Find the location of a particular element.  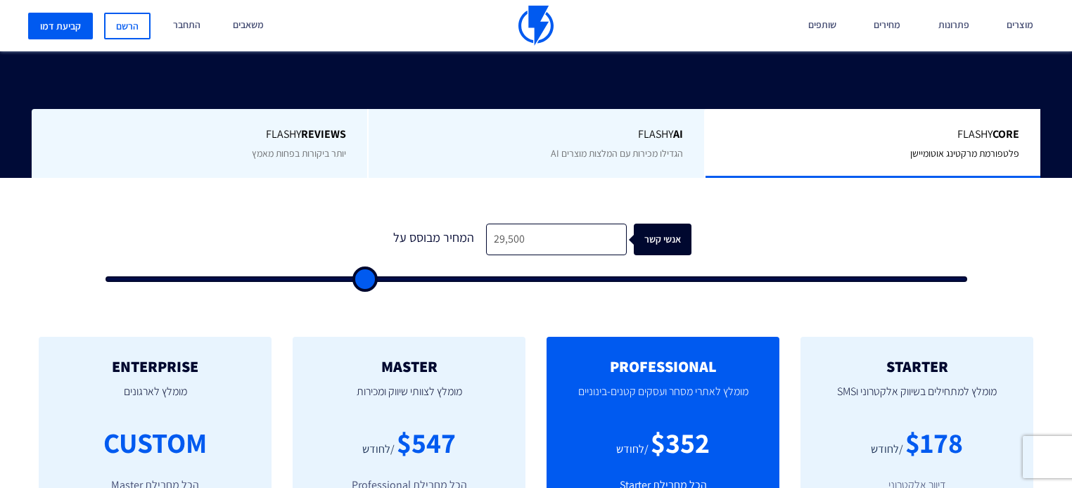

div: אנשי קשר is located at coordinates (671, 239).